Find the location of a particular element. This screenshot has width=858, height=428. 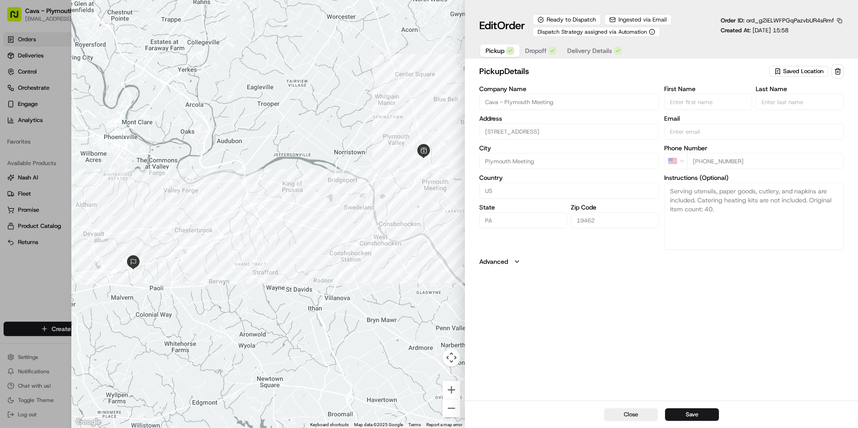

input: Enter city is located at coordinates (569, 161).